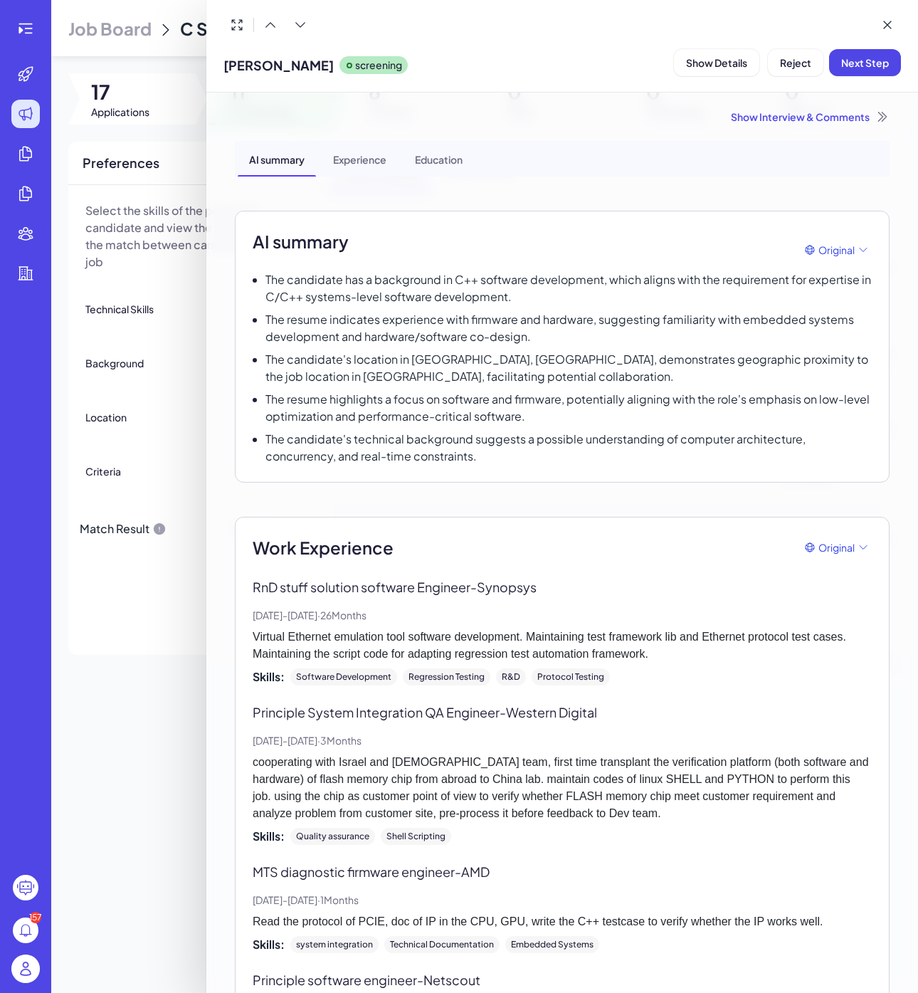 This screenshot has height=993, width=918. What do you see at coordinates (562, 117) in the screenshot?
I see `div: Show Interview & Comments` at bounding box center [562, 117].